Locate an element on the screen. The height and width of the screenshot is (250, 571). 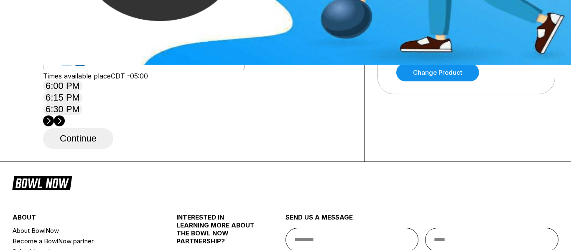
a: Change Product is located at coordinates (438, 72).